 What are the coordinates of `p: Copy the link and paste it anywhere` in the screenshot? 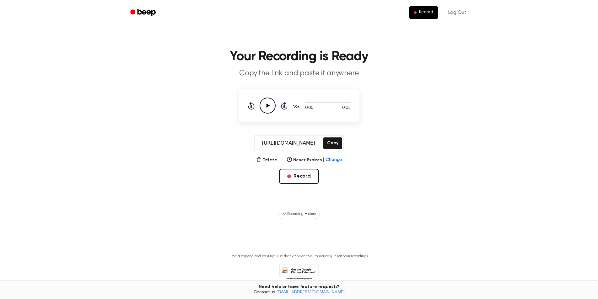 It's located at (299, 73).